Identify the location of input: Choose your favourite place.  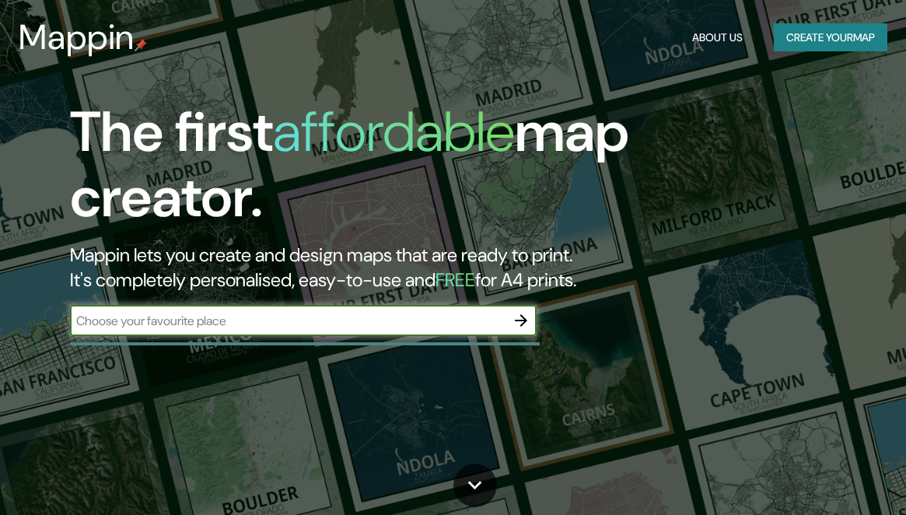
(288, 320).